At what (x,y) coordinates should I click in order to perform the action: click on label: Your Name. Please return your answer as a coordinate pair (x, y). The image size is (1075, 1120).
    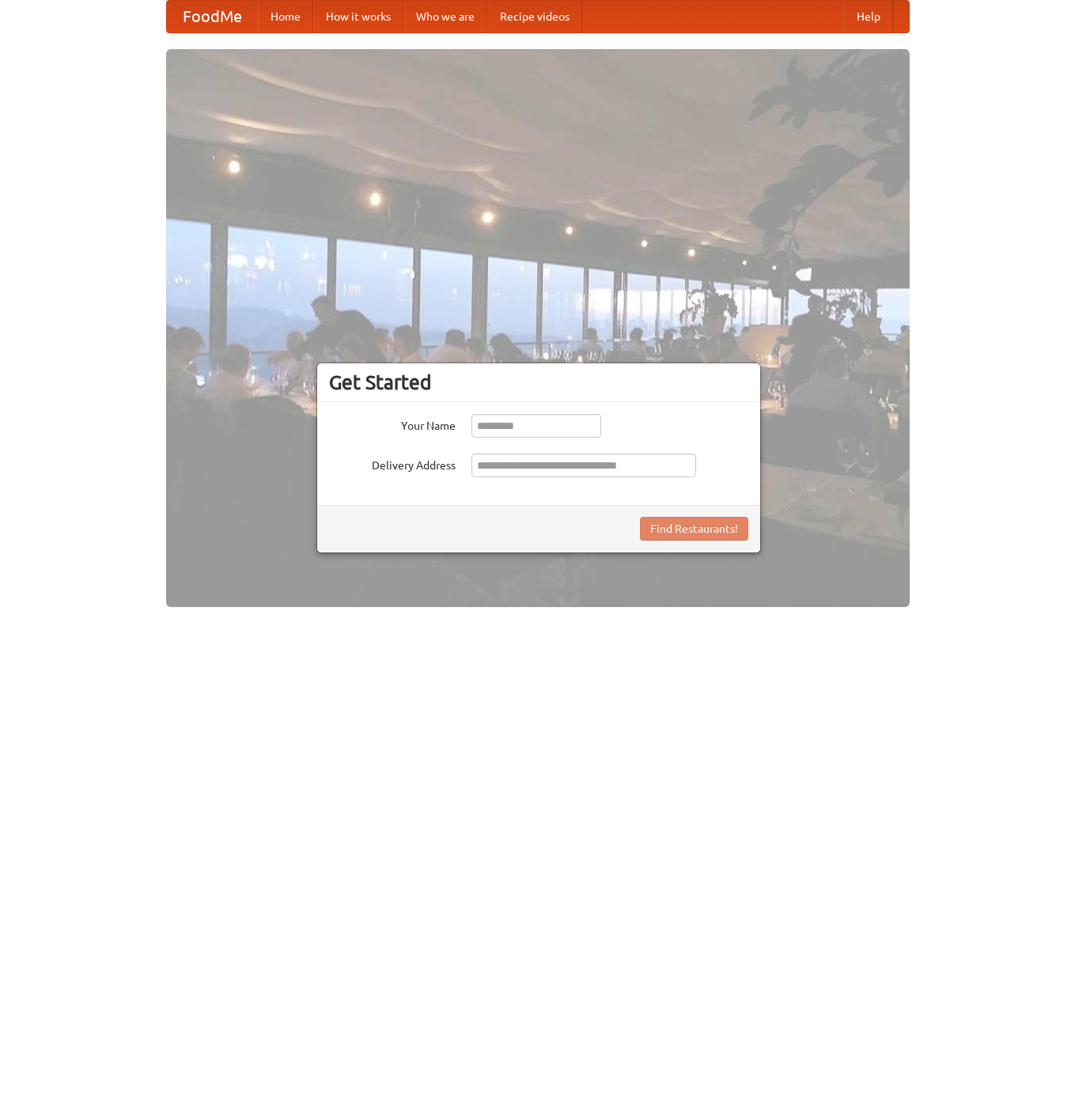
    Looking at the image, I should click on (392, 424).